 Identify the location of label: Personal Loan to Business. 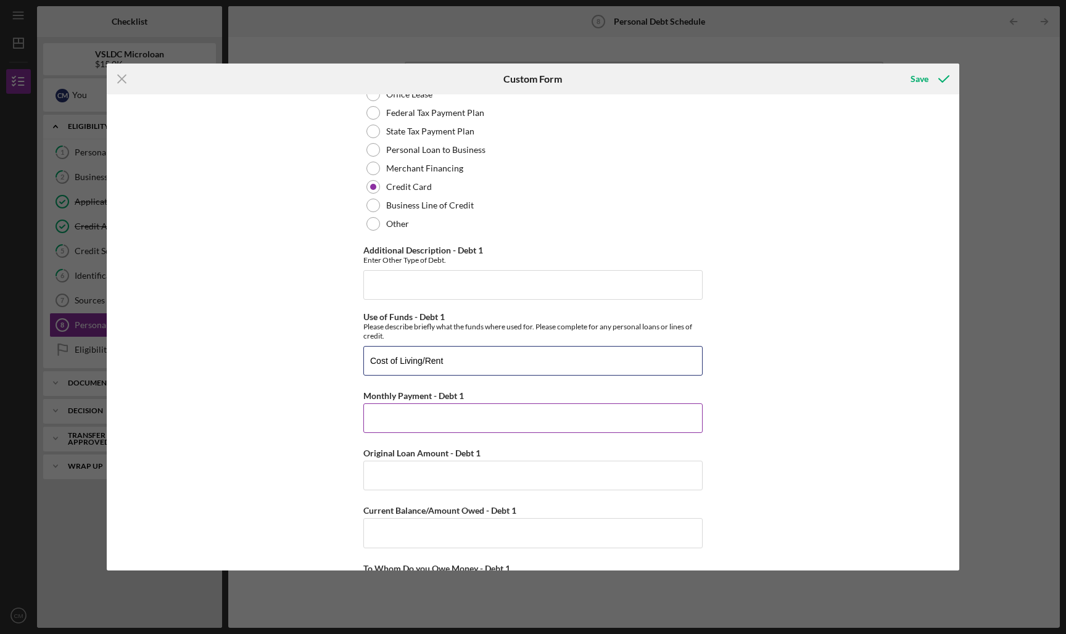
(435, 150).